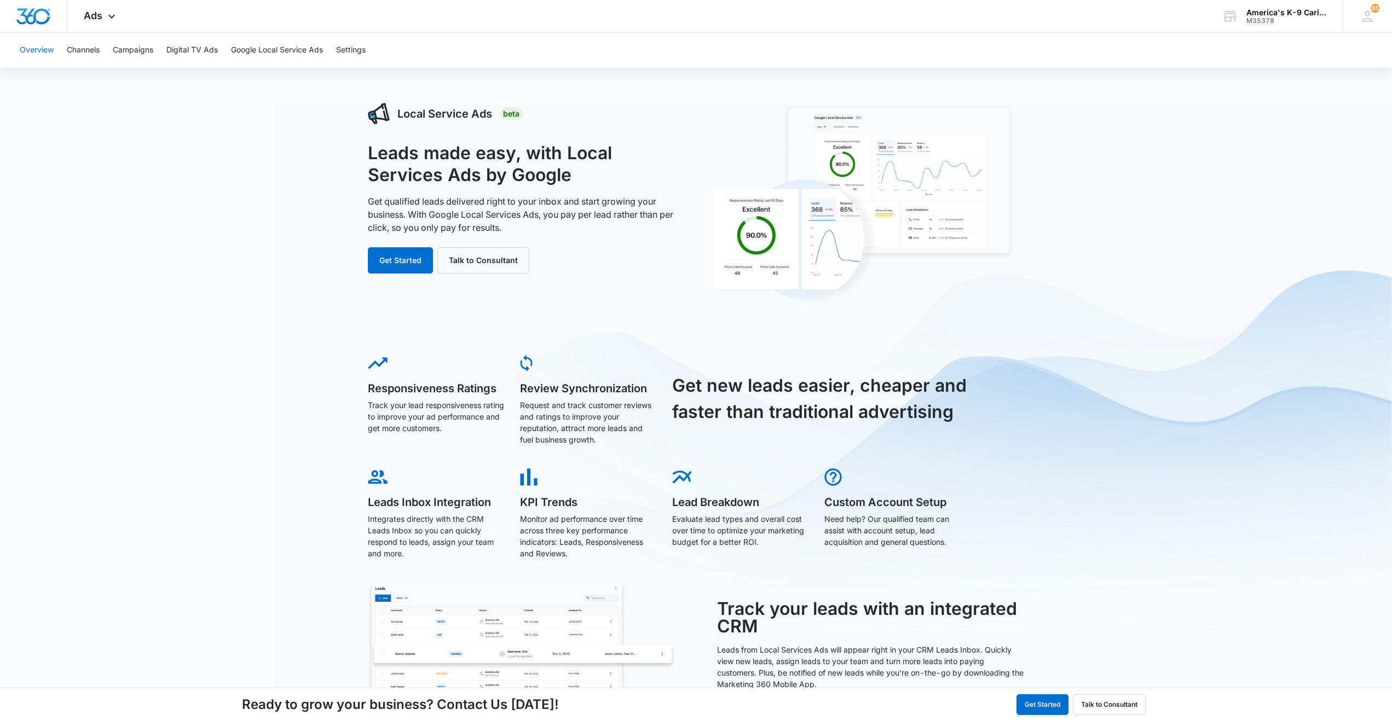 This screenshot has width=1392, height=721. What do you see at coordinates (893, 530) in the screenshot?
I see `p: Need help? Our qualified team can assist with account setup, lead acquisition and general questions.` at bounding box center [893, 530].